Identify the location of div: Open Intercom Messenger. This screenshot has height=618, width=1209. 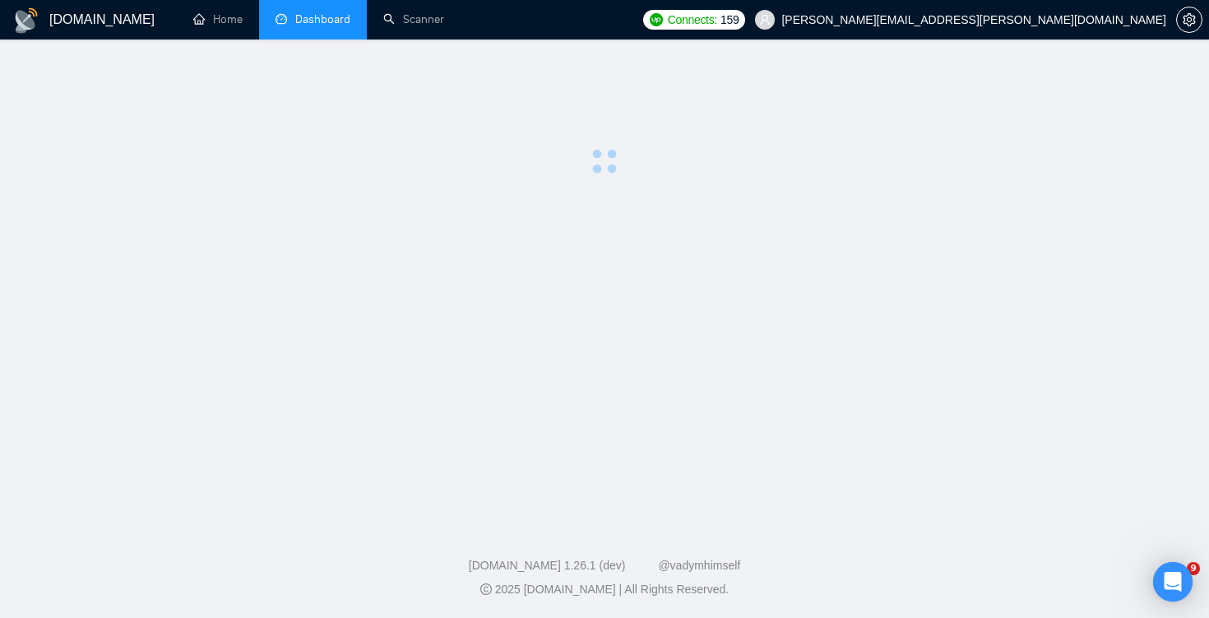
(1173, 581).